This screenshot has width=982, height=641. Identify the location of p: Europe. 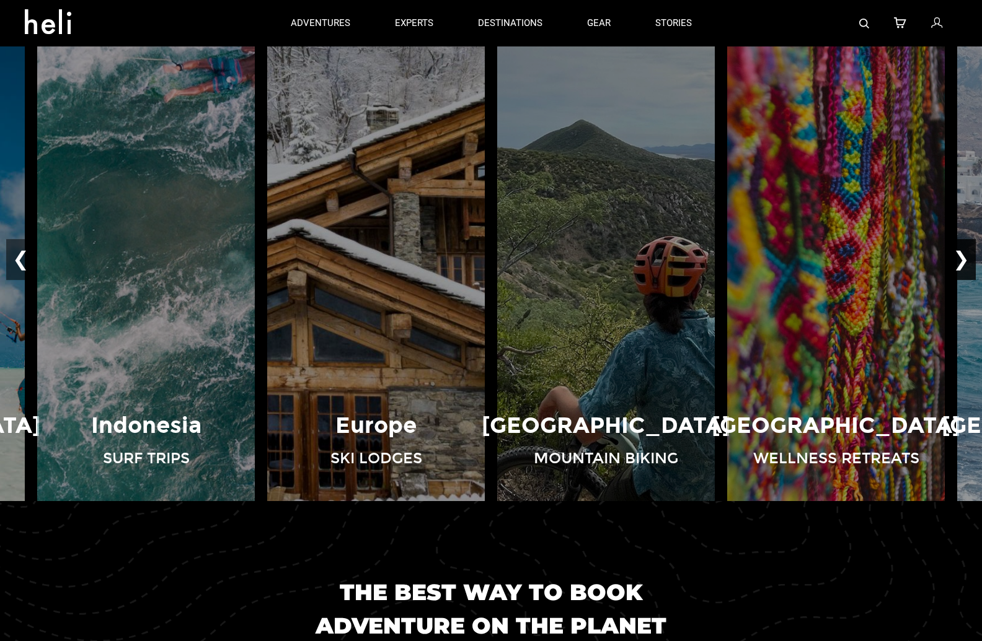
(376, 426).